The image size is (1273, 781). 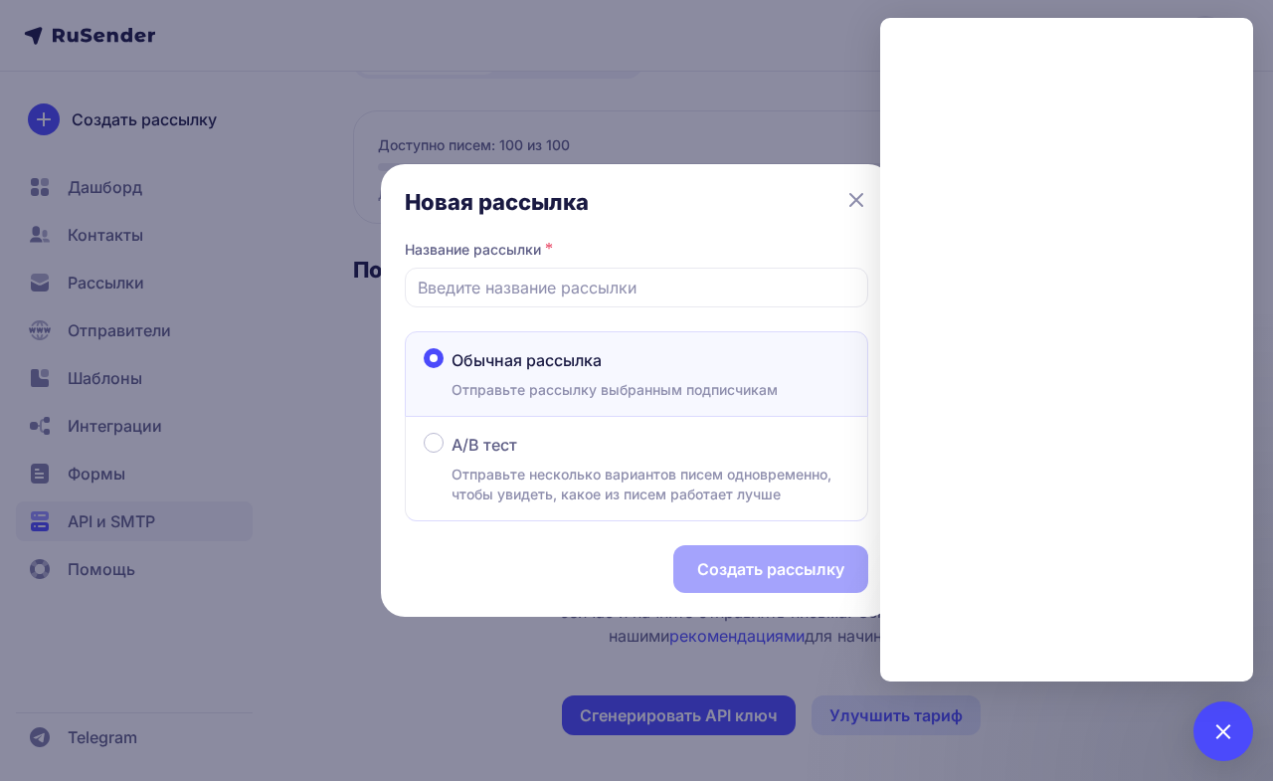 I want to click on span: Отправьте рассылку выбранным подписчикам, so click(x=614, y=390).